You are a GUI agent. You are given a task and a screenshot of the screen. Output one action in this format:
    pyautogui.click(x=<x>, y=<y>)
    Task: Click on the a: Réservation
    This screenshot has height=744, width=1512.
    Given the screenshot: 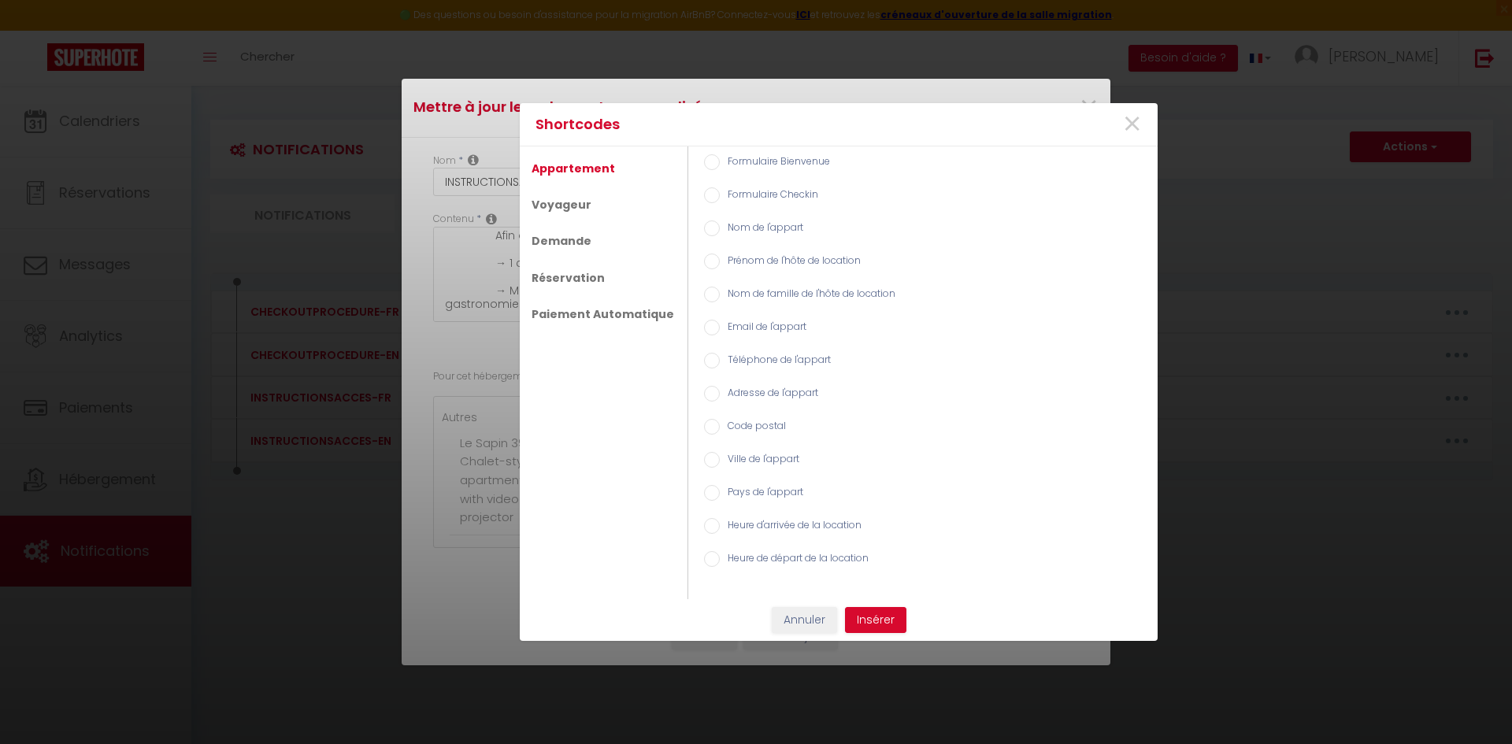 What is the action you would take?
    pyautogui.click(x=568, y=278)
    